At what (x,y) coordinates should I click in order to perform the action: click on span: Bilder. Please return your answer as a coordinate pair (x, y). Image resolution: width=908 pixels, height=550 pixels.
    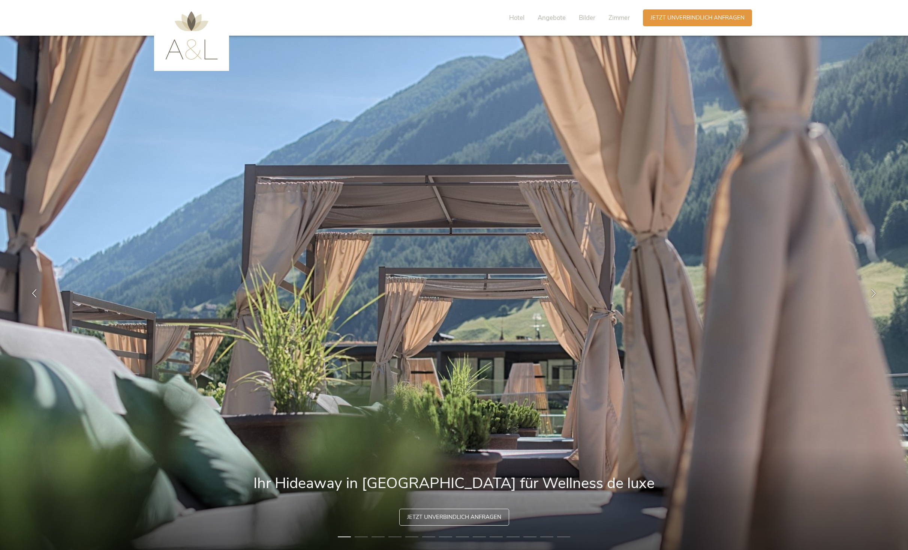
    Looking at the image, I should click on (587, 18).